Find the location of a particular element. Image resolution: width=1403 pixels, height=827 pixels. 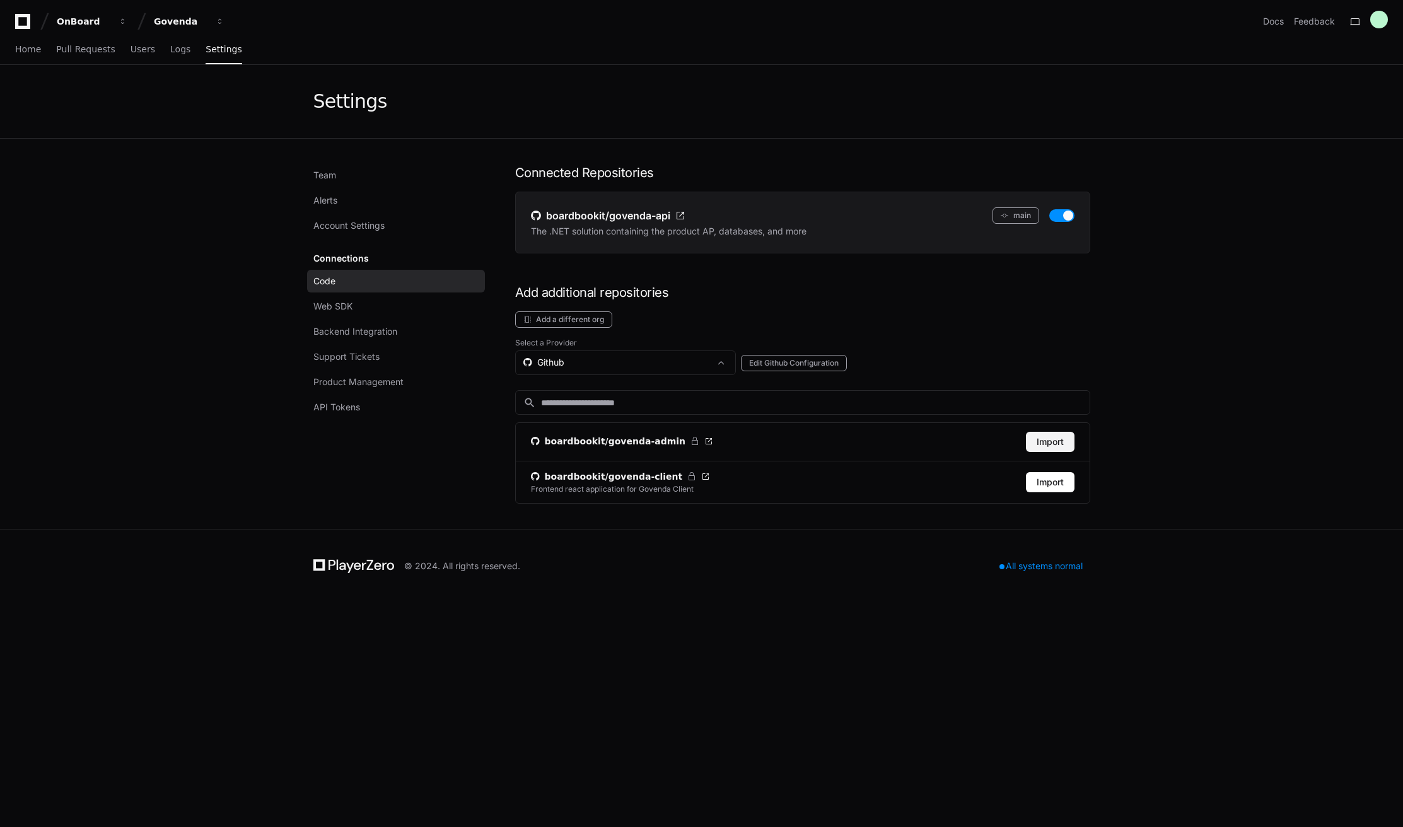

a: boardbookit/govenda-client is located at coordinates (620, 477).